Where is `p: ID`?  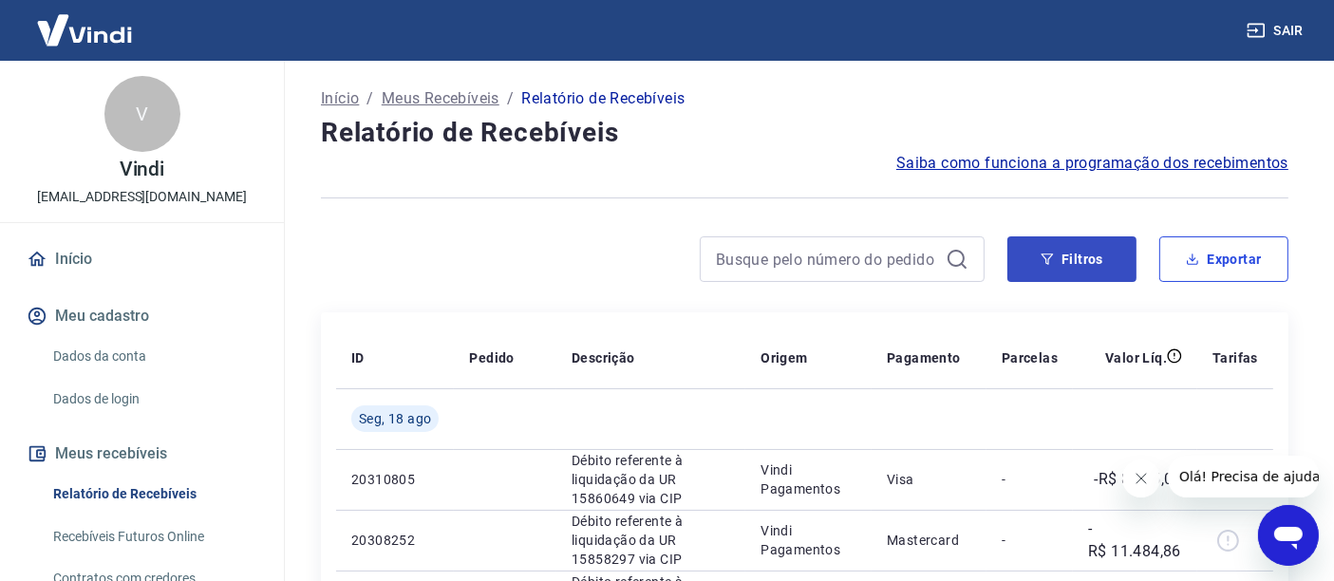 p: ID is located at coordinates (358, 358).